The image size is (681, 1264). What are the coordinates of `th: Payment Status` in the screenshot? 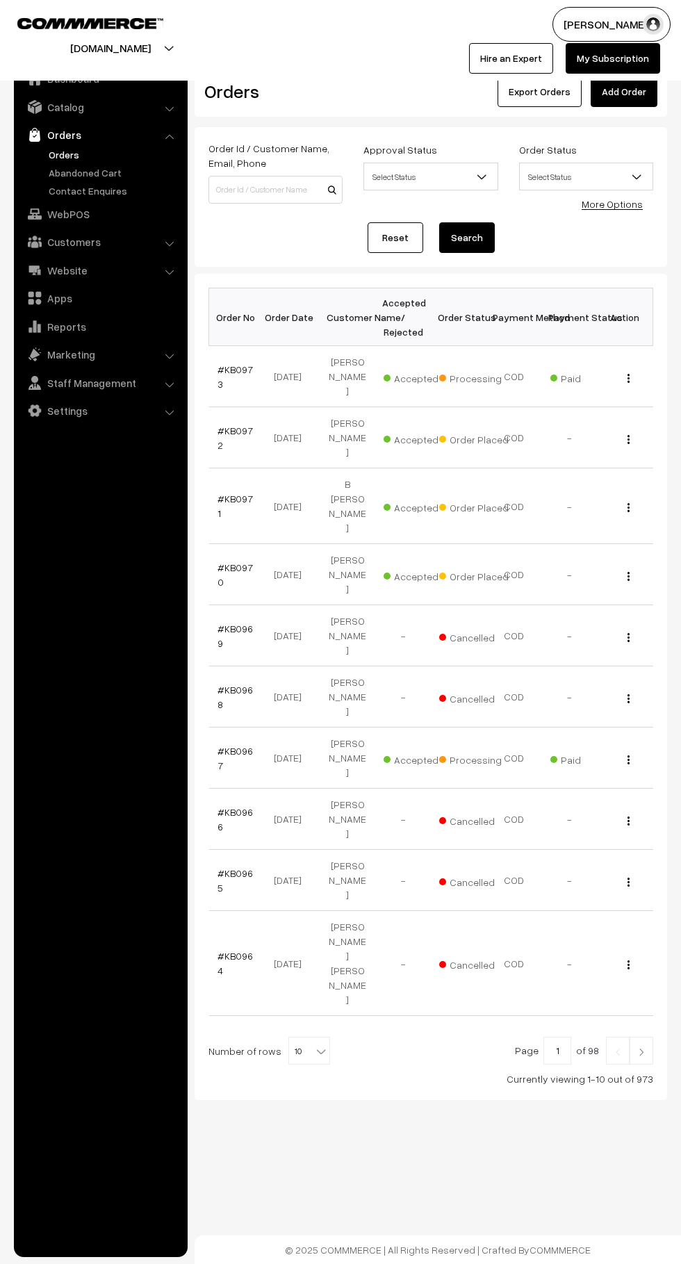 It's located at (570, 317).